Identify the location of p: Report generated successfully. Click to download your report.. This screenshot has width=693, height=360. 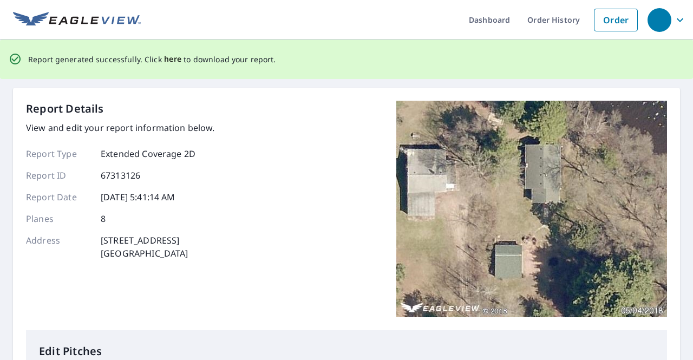
(152, 59).